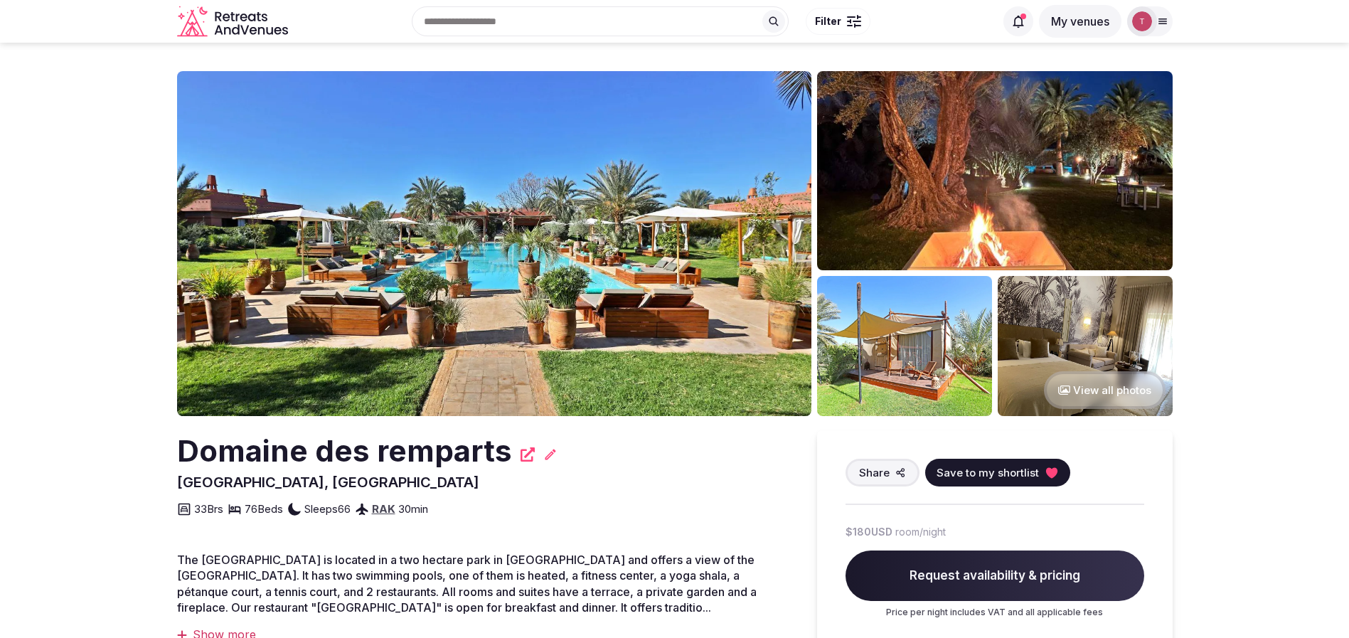  What do you see at coordinates (920, 532) in the screenshot?
I see `span: room/night` at bounding box center [920, 532].